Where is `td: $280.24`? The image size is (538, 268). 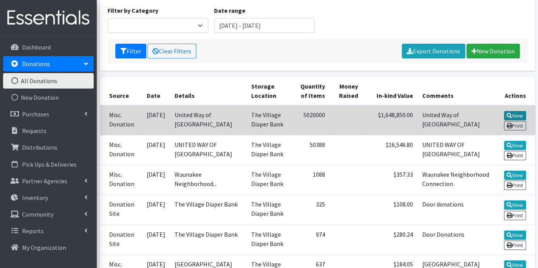 td: $280.24 is located at coordinates (390, 240).